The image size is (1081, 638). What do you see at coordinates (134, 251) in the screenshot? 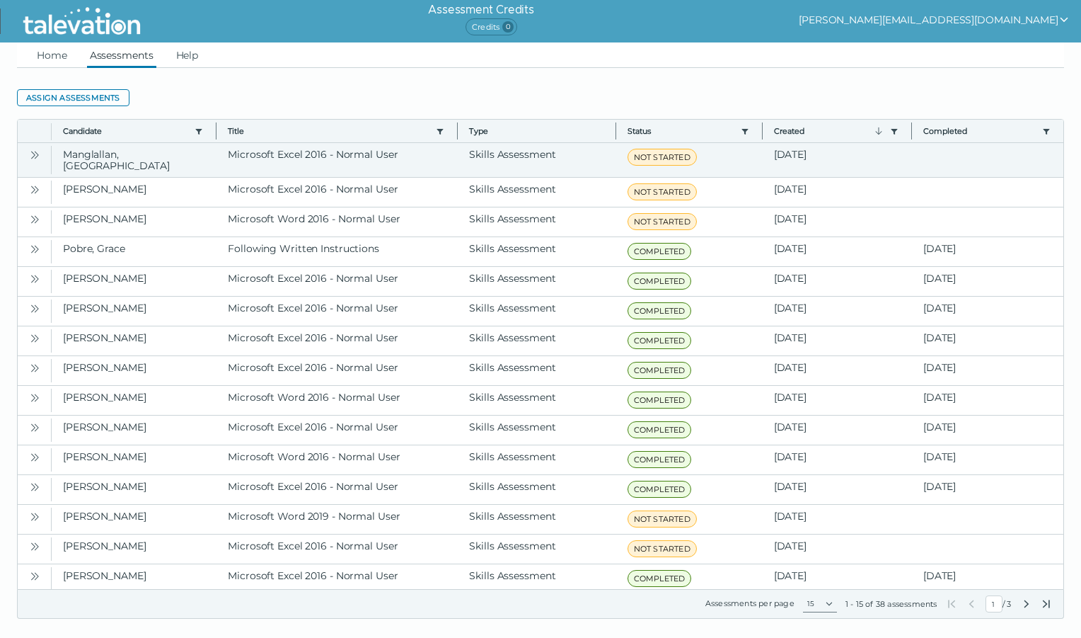
I see `clr-dg-cell: Pobre, Grace` at bounding box center [134, 251].